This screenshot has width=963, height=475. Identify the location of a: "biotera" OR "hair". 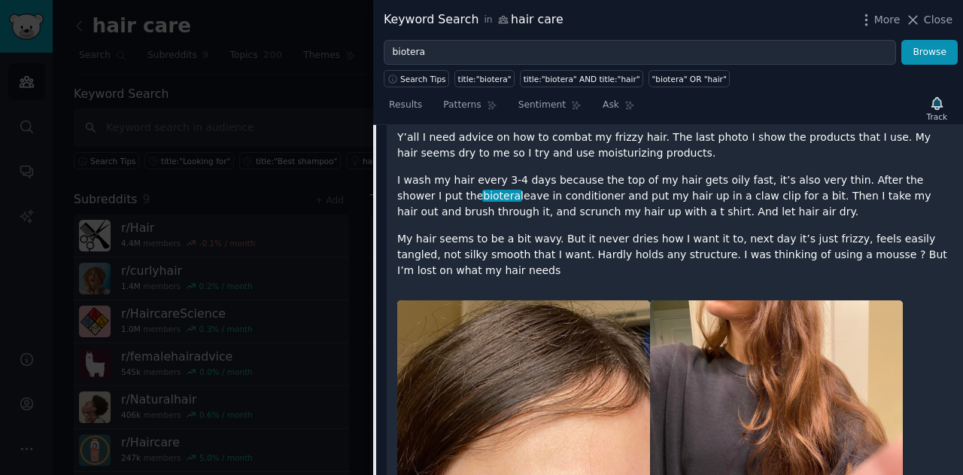
(689, 78).